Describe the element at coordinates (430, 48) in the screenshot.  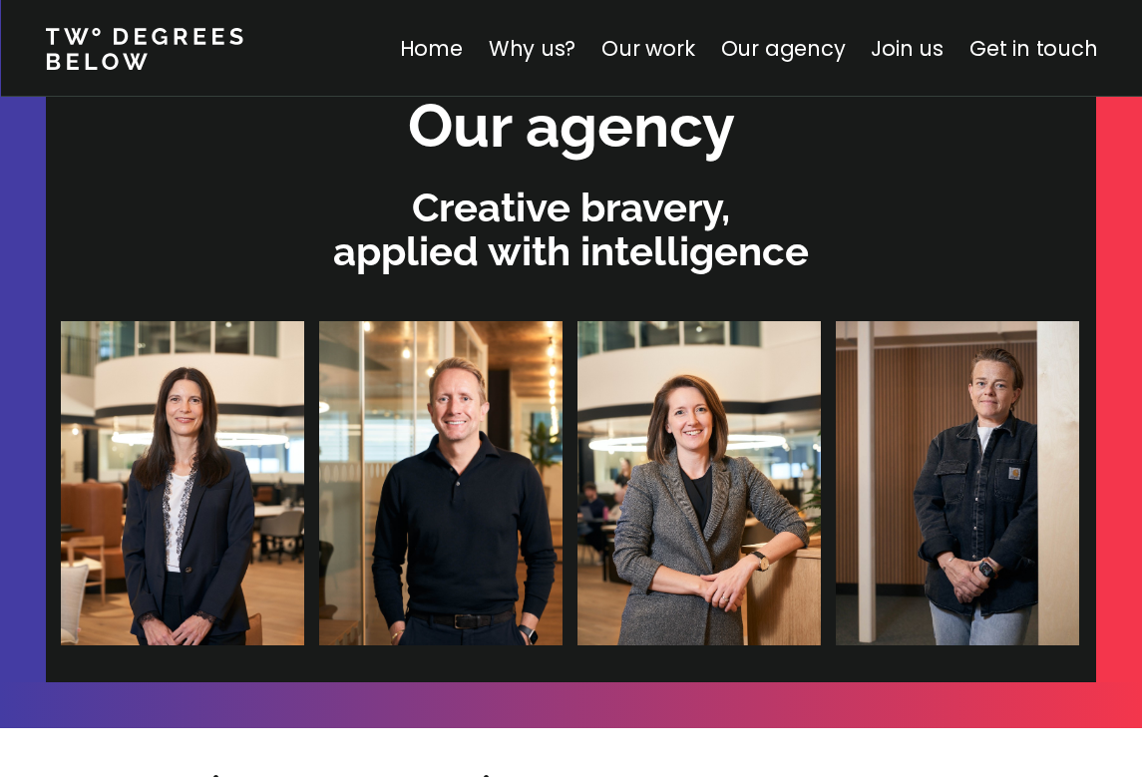
I see `a: Home` at that location.